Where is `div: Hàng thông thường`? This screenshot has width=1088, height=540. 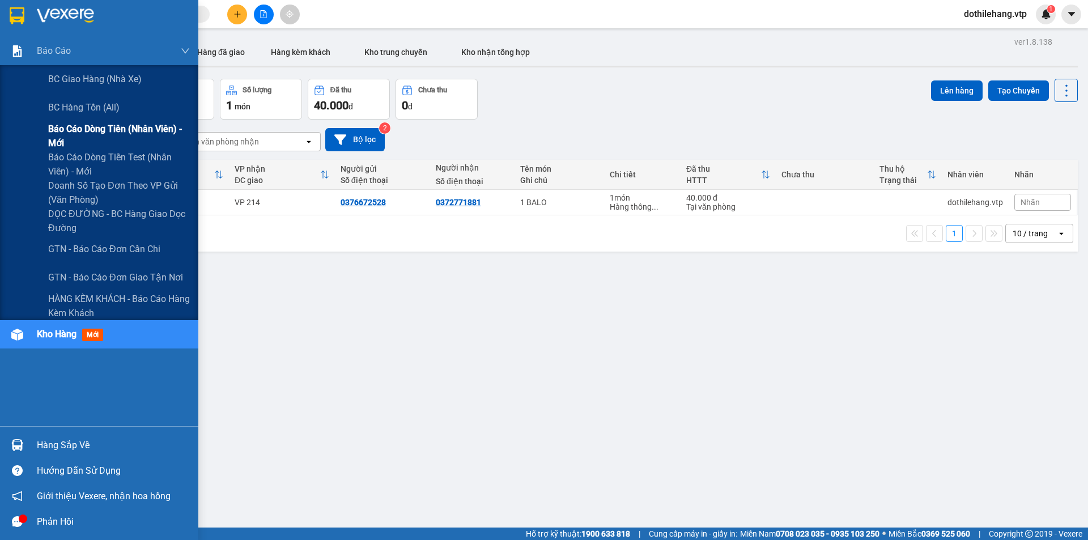
div: Hàng thông thường is located at coordinates (642, 207).